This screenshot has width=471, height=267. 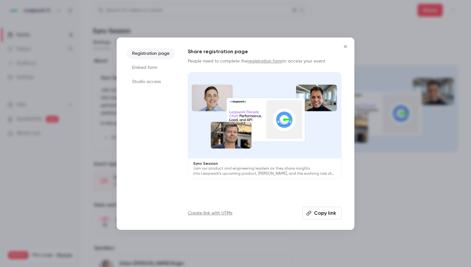 I want to click on a: registration form, so click(x=265, y=61).